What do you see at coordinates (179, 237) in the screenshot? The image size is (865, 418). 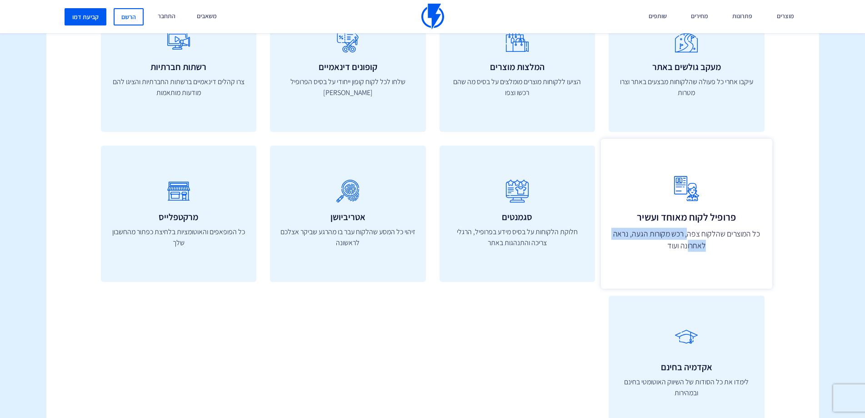 I see `p: כל הפופאפים והאוטומציות בלחיצת כפתור מהחשבון שלך` at bounding box center [179, 237].